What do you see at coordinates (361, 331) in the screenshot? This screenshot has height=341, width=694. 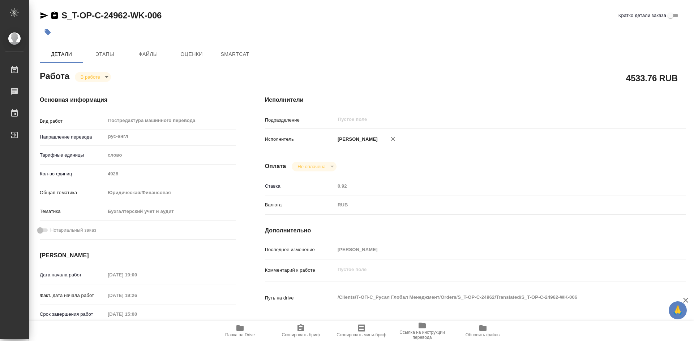 I see `button: Скопировать мини-бриф` at bounding box center [361, 331].